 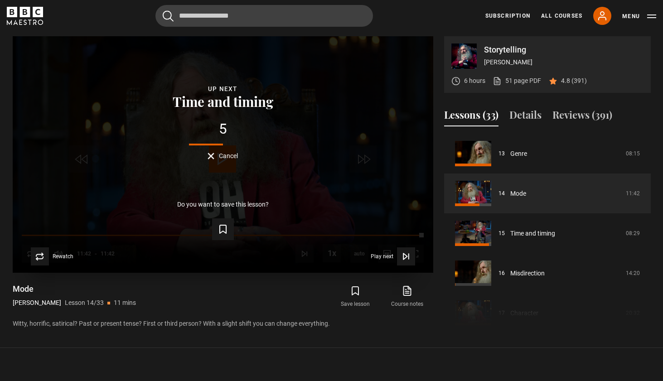 What do you see at coordinates (223, 89) in the screenshot?
I see `div: Up next` at bounding box center [223, 89].